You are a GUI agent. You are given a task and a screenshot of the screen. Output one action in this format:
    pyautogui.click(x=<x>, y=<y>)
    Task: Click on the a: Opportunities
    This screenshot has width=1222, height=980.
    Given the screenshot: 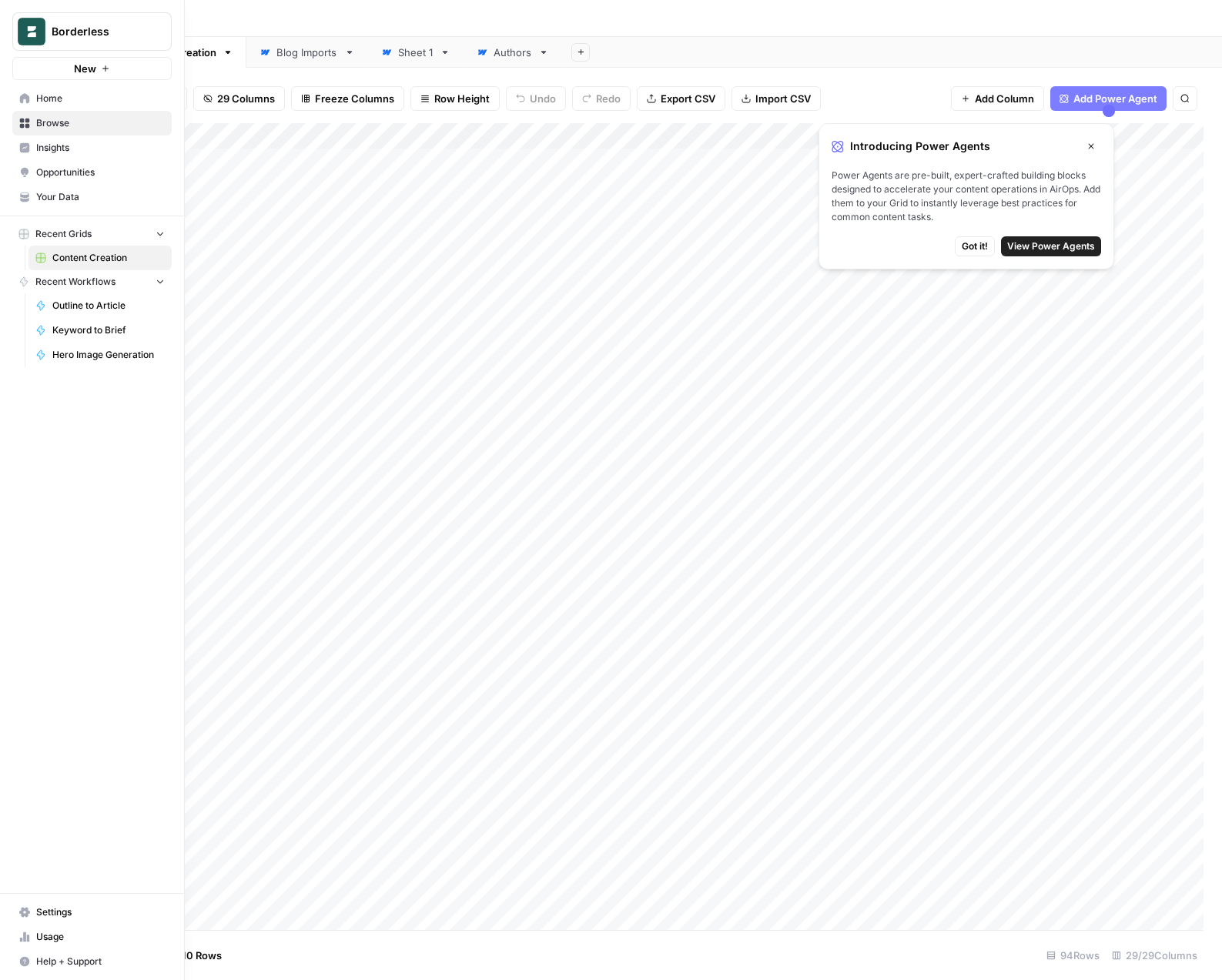 What is the action you would take?
    pyautogui.click(x=92, y=173)
    